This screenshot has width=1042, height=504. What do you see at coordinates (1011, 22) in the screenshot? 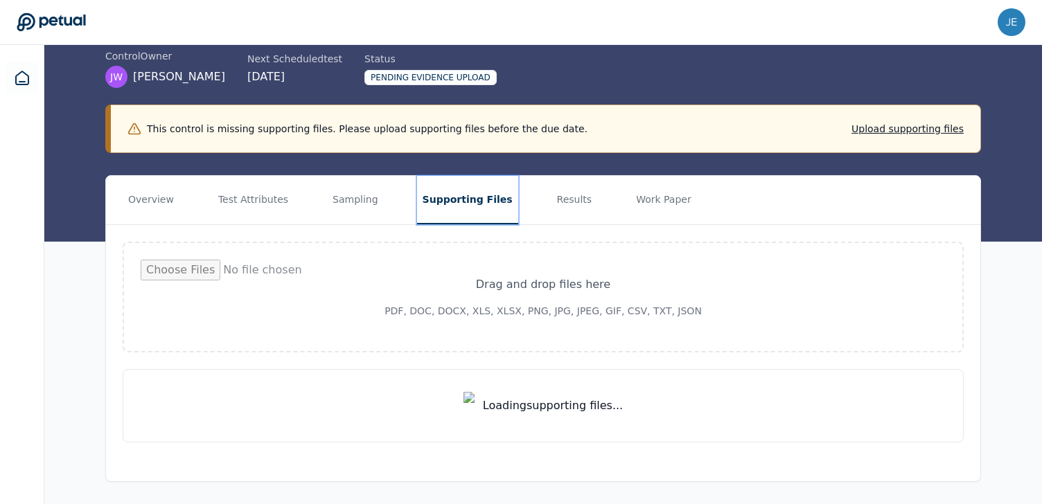
I see `img: jenna.wei@reddit.com` at bounding box center [1011, 22].